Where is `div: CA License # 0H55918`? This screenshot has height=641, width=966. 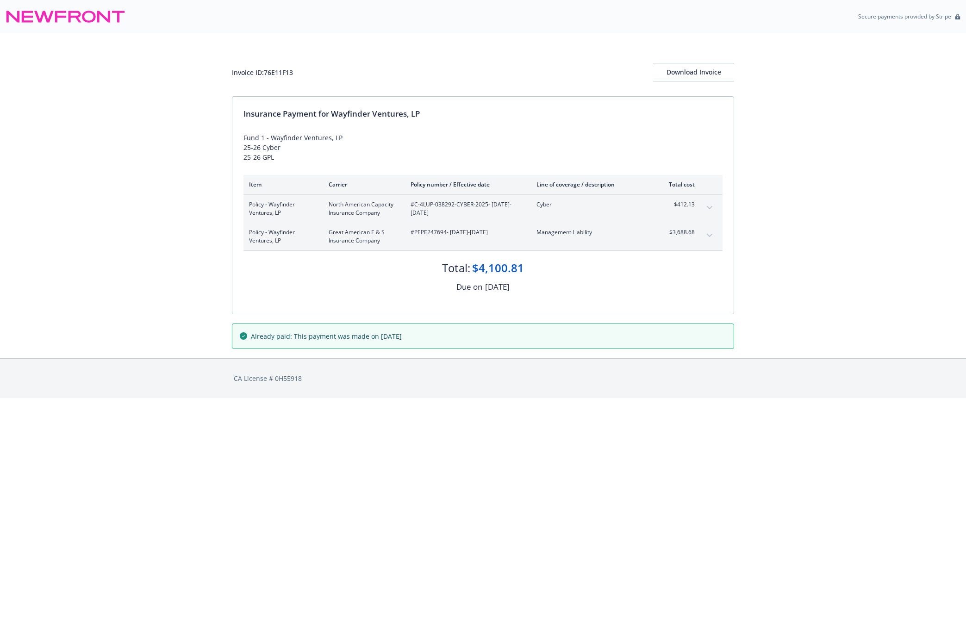
div: CA License # 0H55918 is located at coordinates (483, 378).